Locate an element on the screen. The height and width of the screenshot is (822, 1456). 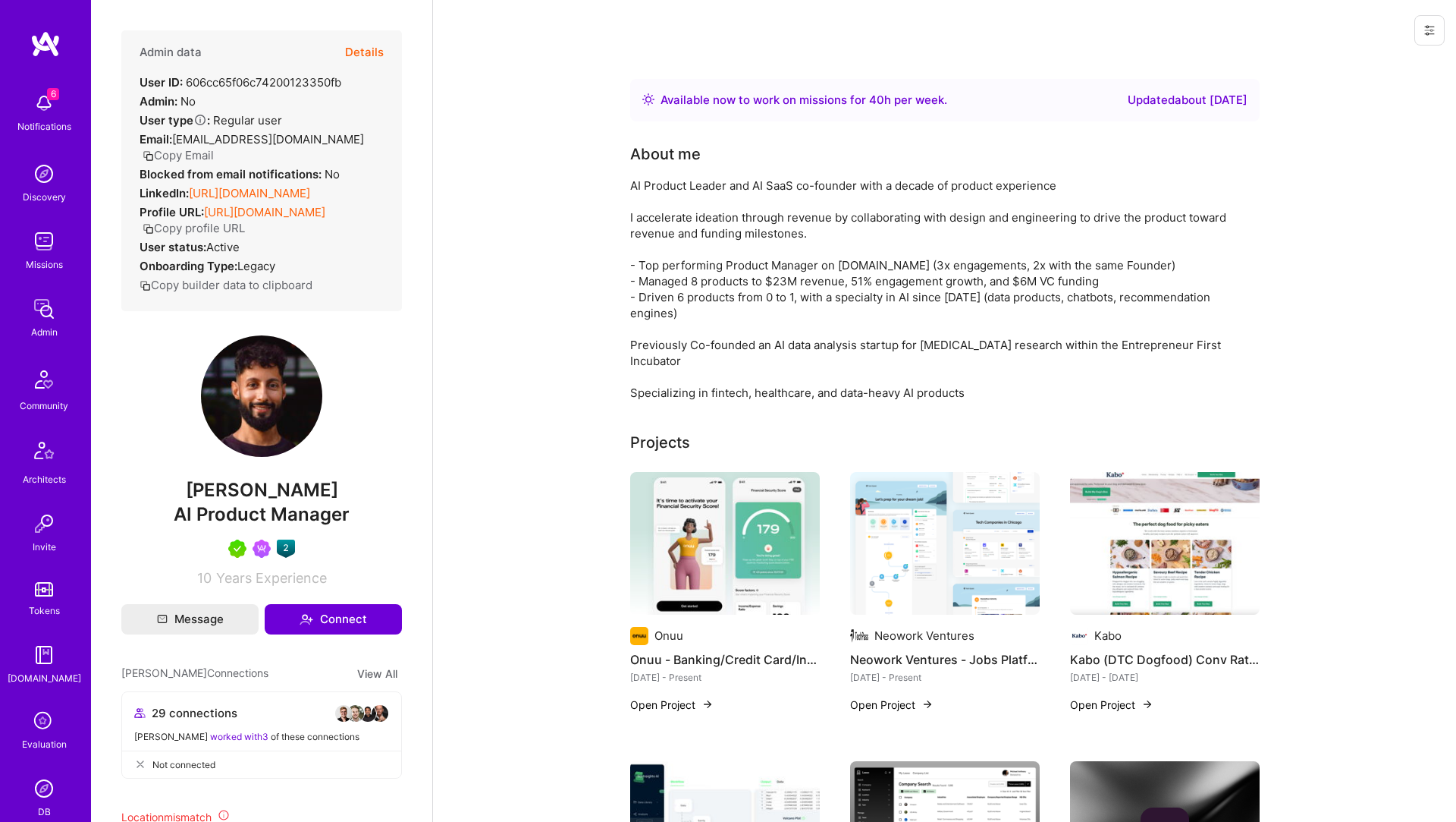
h4: Admin data is located at coordinates (171, 52).